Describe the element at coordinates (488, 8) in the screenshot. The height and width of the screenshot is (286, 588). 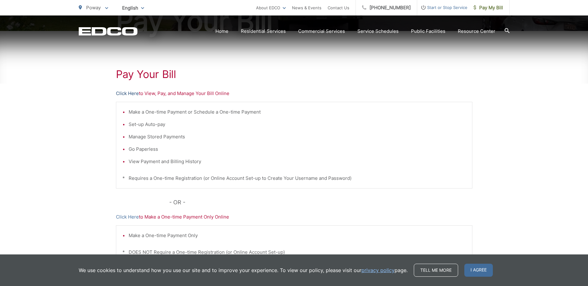
I see `span: Pay My Bill` at that location.